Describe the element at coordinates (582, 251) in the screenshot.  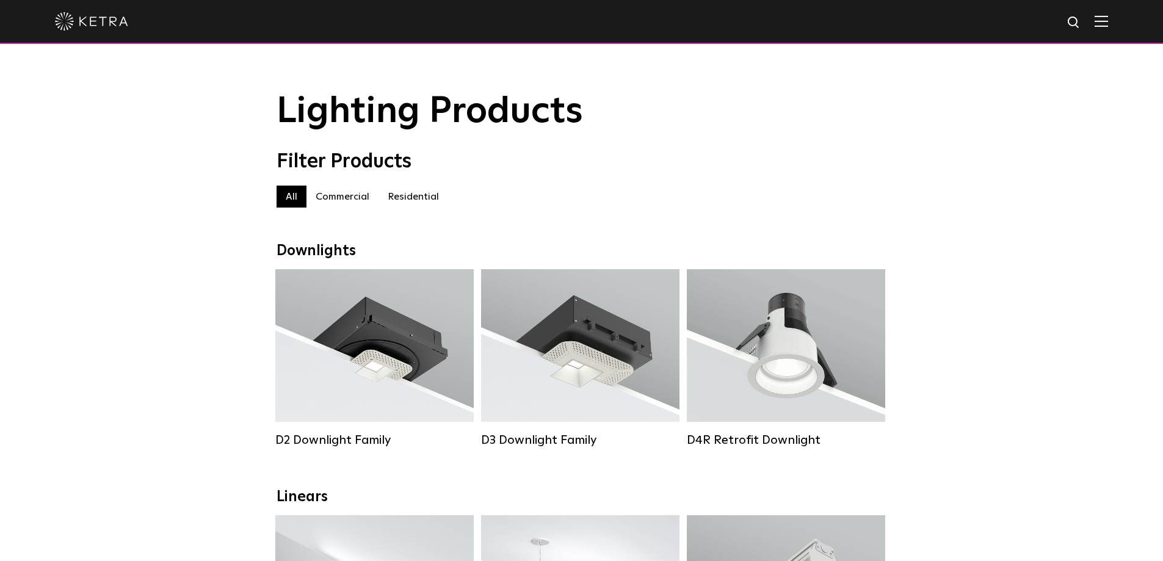
I see `div: Downlights` at that location.